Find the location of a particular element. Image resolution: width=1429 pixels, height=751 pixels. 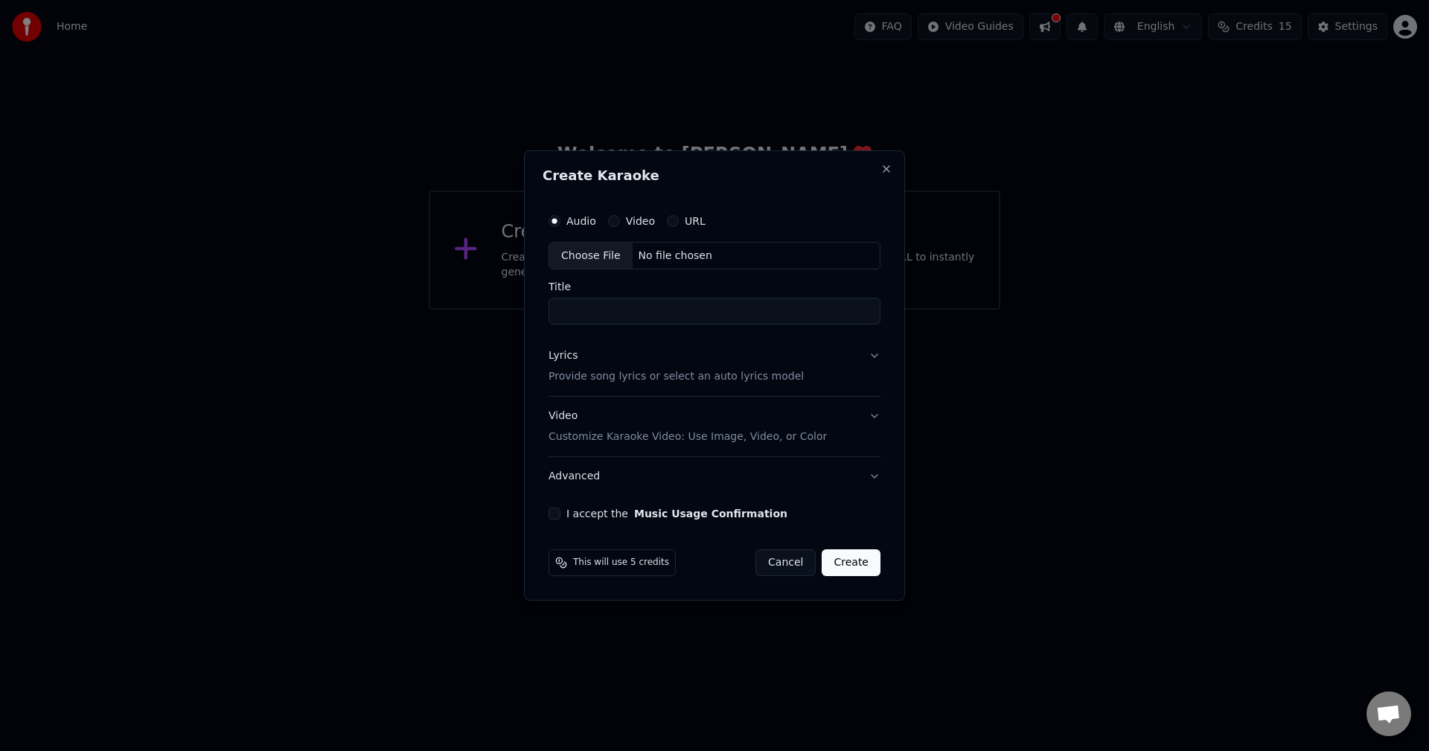

div: Choose File is located at coordinates (591, 256).